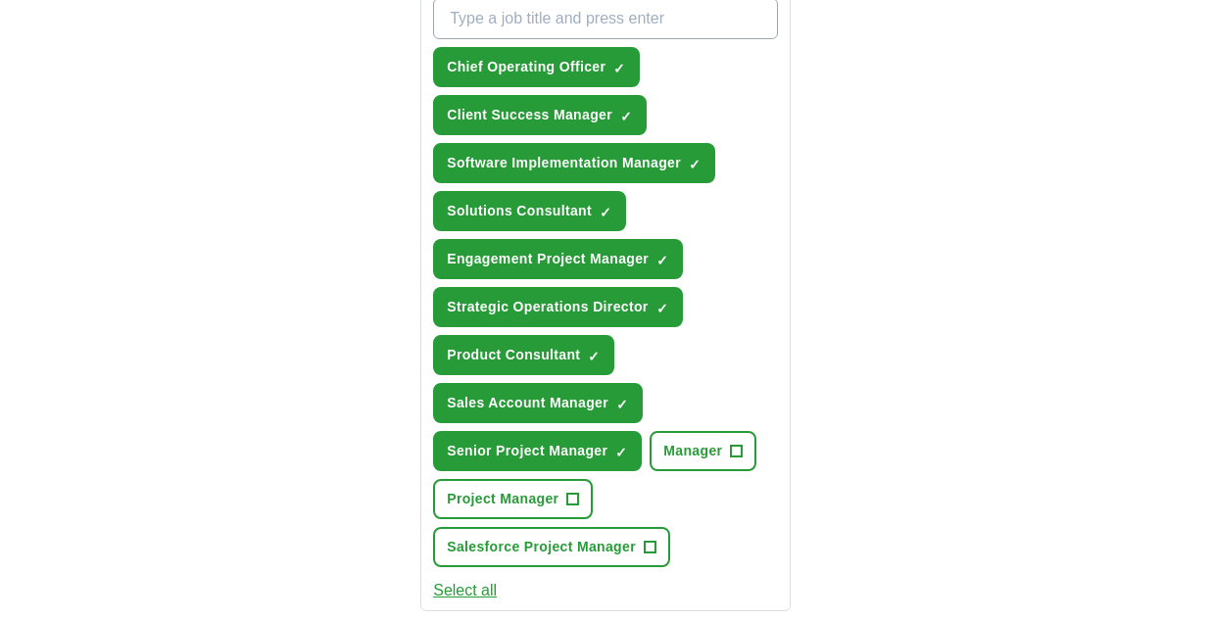 The height and width of the screenshot is (621, 1211). I want to click on span: Product Consultant, so click(513, 355).